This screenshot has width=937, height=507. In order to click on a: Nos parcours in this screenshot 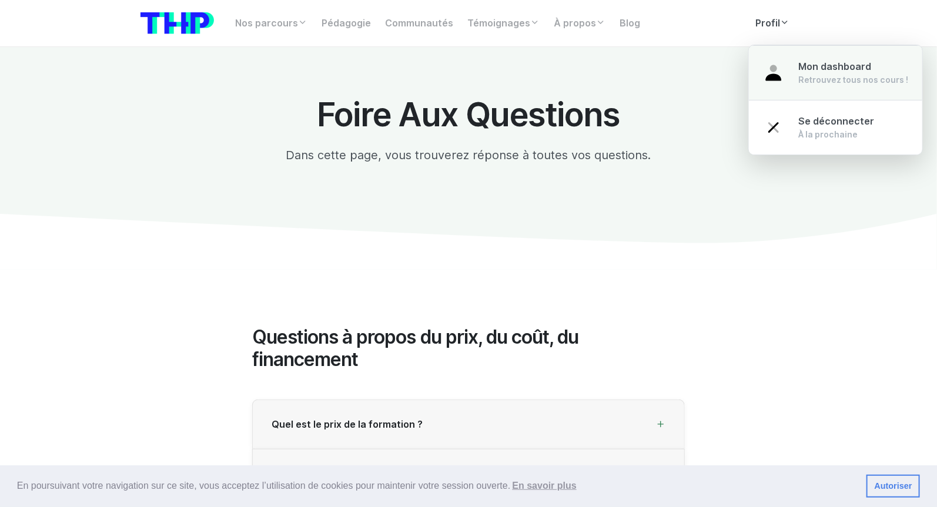, I will do `click(271, 24)`.